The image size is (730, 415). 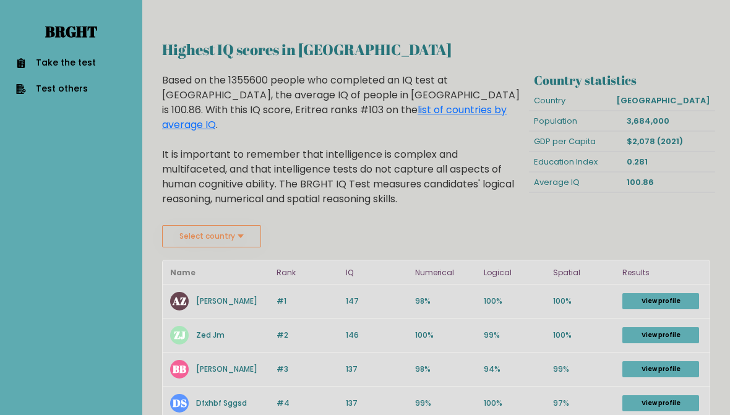 I want to click on p: Logical, so click(x=515, y=273).